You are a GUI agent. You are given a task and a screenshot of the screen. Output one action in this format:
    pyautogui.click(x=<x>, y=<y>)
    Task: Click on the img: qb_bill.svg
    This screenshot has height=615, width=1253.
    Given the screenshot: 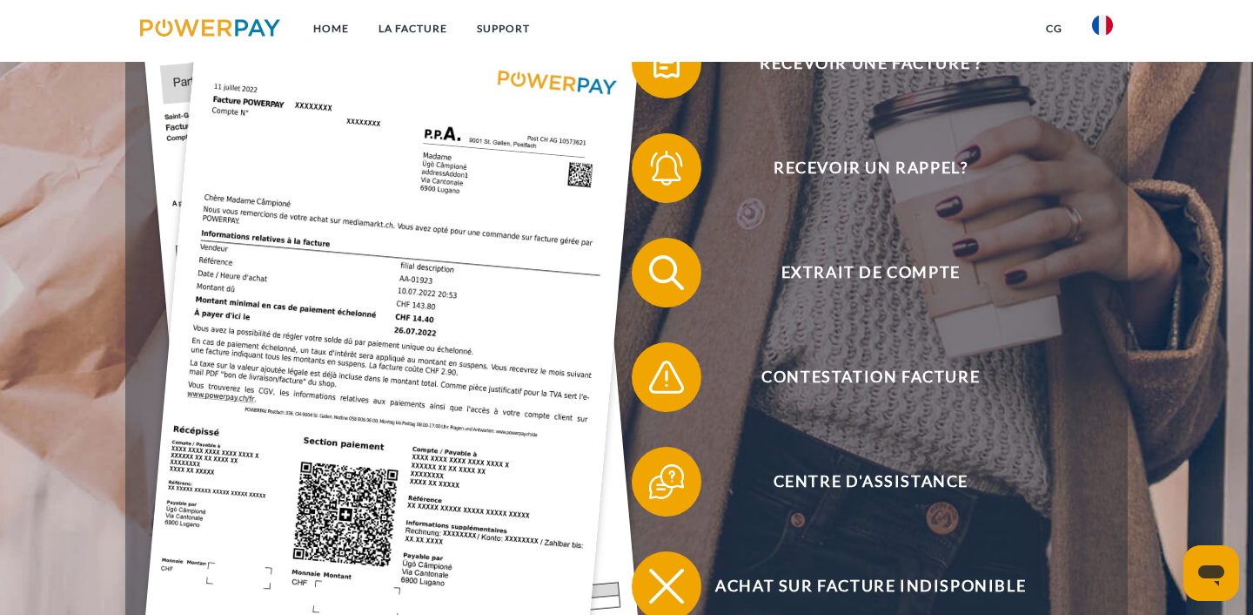 What is the action you would take?
    pyautogui.click(x=667, y=64)
    